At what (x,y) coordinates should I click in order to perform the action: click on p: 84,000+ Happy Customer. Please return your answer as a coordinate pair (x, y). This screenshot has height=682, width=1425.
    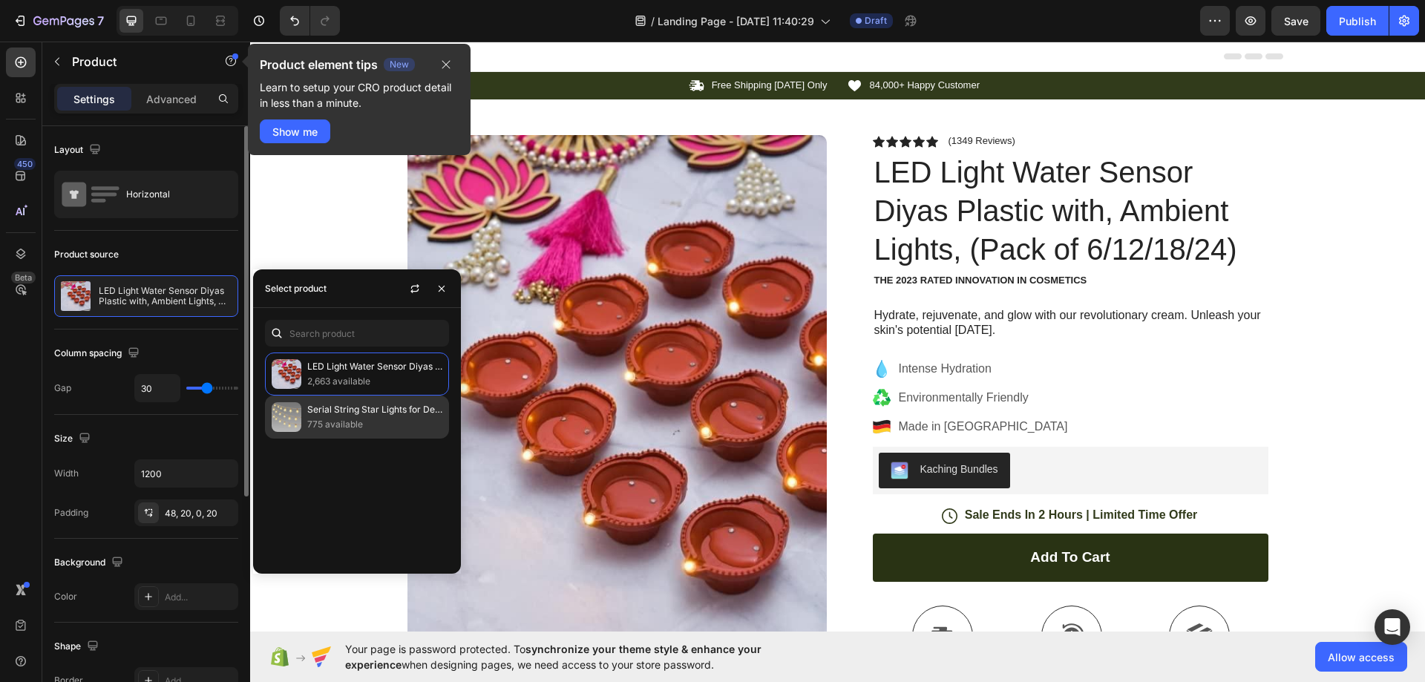
    Looking at the image, I should click on (675, 44).